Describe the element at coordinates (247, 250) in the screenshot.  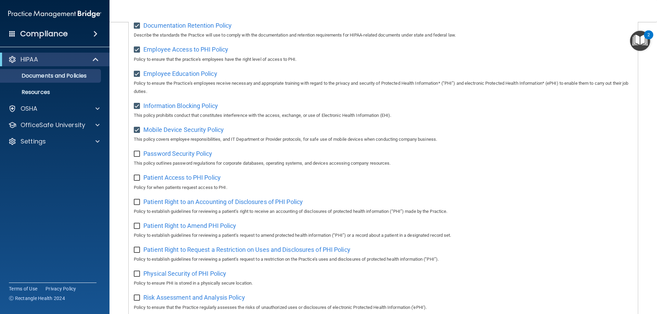
I see `span: Patient Right to Request a Restriction on Uses and Disclosures of PHI Policy` at that location.